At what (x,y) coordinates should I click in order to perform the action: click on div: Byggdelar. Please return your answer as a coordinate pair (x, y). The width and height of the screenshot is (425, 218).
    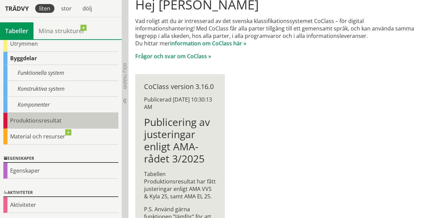
    Looking at the image, I should click on (61, 58).